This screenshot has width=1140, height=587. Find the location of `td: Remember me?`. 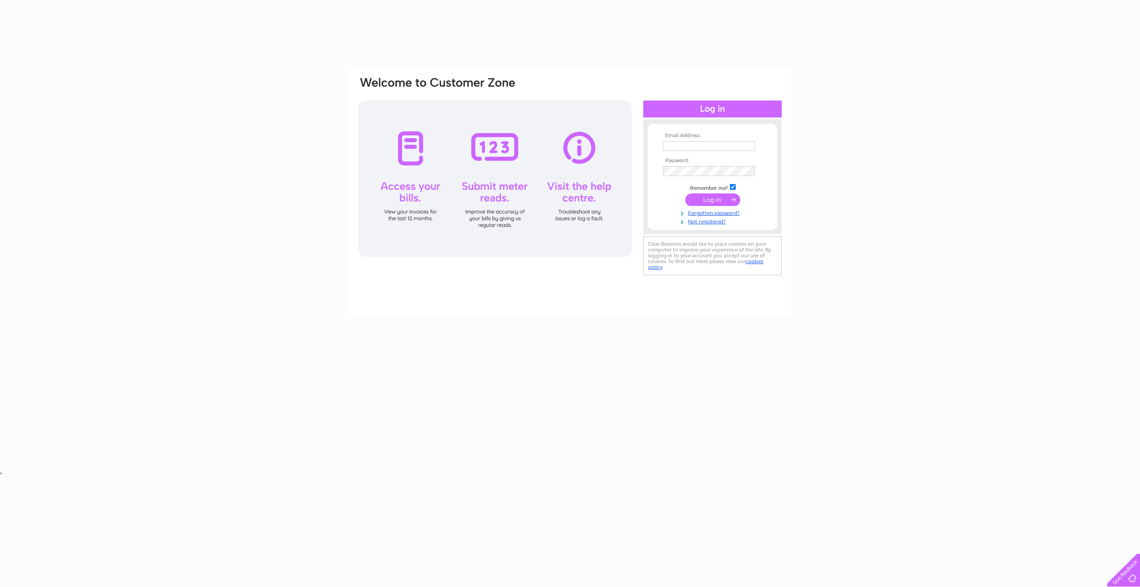

td: Remember me? is located at coordinates (712, 187).